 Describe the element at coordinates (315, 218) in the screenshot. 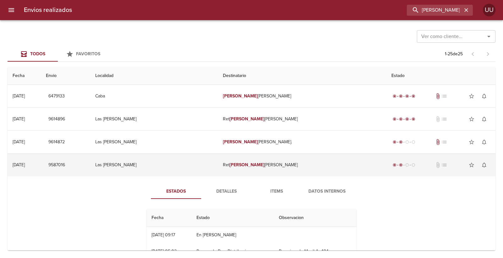

I see `th: Observacion` at that location.